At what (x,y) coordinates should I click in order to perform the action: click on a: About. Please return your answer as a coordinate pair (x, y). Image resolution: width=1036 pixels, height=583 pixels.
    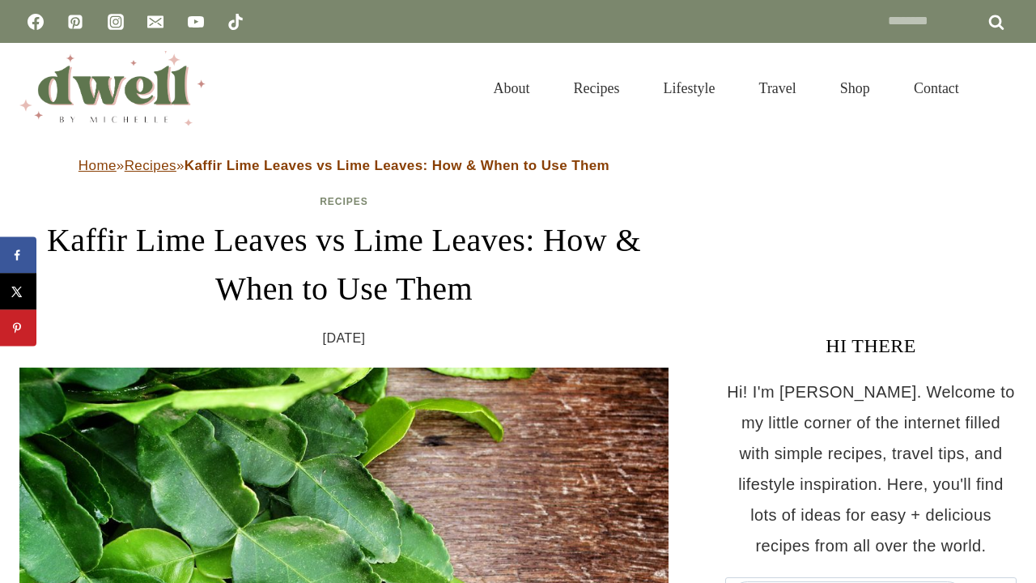
    Looking at the image, I should click on (512, 88).